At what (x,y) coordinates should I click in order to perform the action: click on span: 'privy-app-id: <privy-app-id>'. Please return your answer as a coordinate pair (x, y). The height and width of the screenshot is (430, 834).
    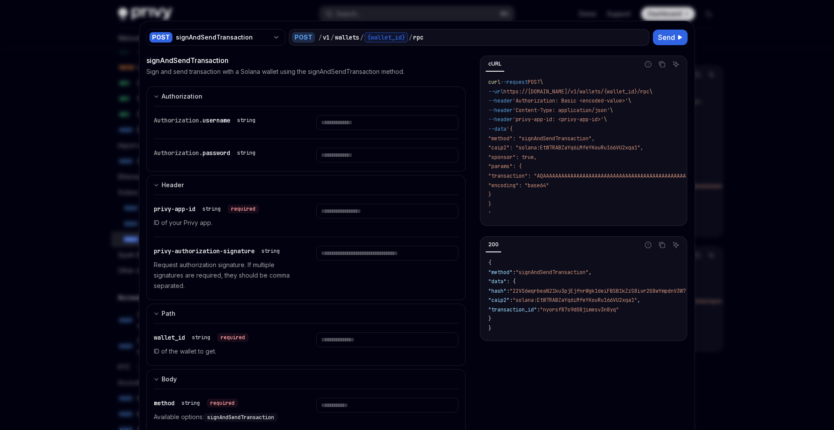
    Looking at the image, I should click on (558, 119).